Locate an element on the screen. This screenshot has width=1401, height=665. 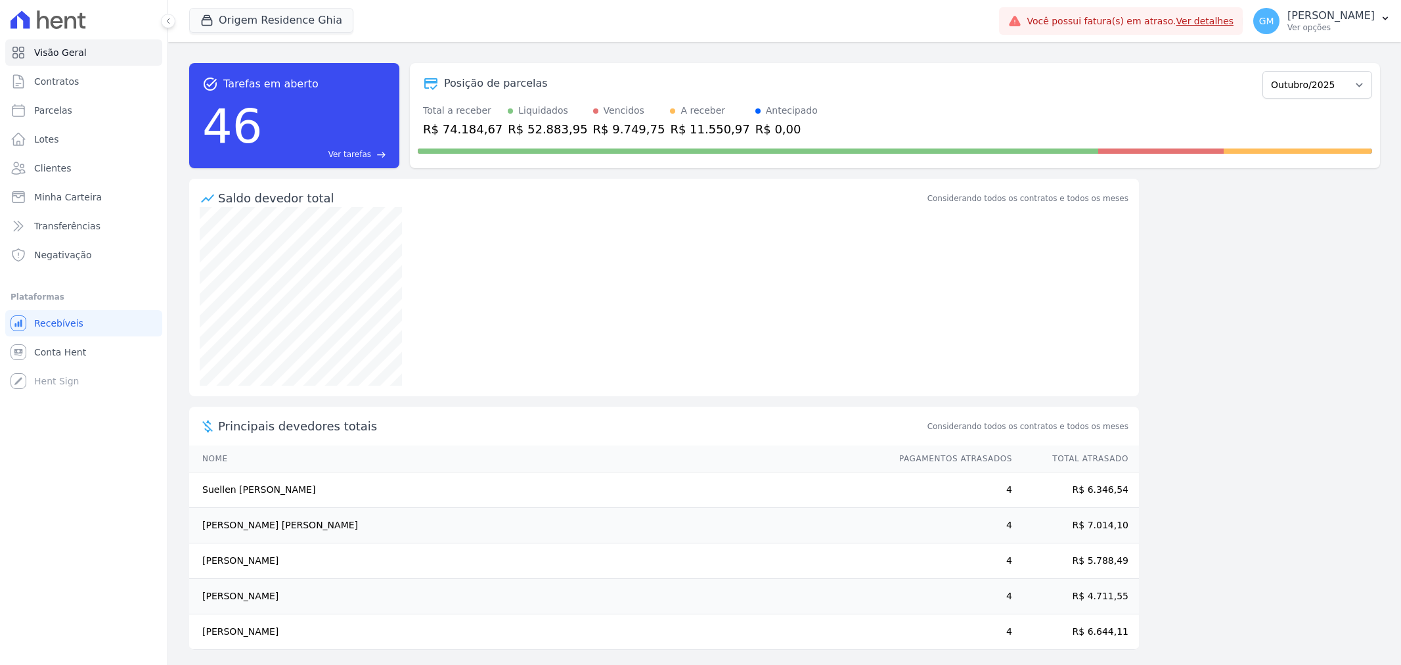
a: Lotes is located at coordinates (83, 139).